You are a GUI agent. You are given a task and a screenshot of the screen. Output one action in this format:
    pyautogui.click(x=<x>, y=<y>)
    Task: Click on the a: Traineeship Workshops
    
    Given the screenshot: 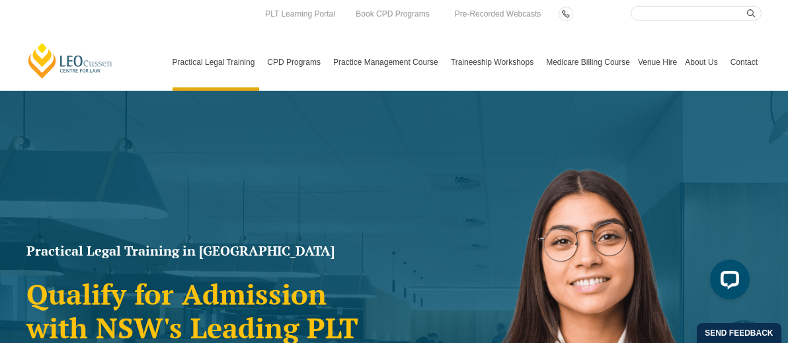 What is the action you would take?
    pyautogui.click(x=495, y=62)
    